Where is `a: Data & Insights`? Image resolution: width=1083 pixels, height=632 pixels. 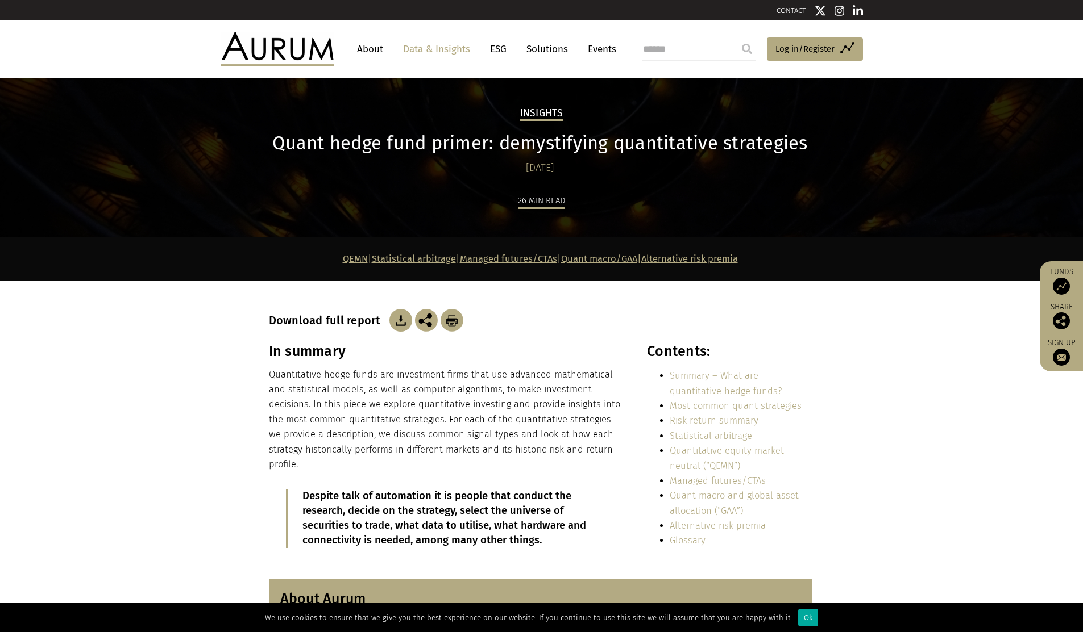 a: Data & Insights is located at coordinates (436, 49).